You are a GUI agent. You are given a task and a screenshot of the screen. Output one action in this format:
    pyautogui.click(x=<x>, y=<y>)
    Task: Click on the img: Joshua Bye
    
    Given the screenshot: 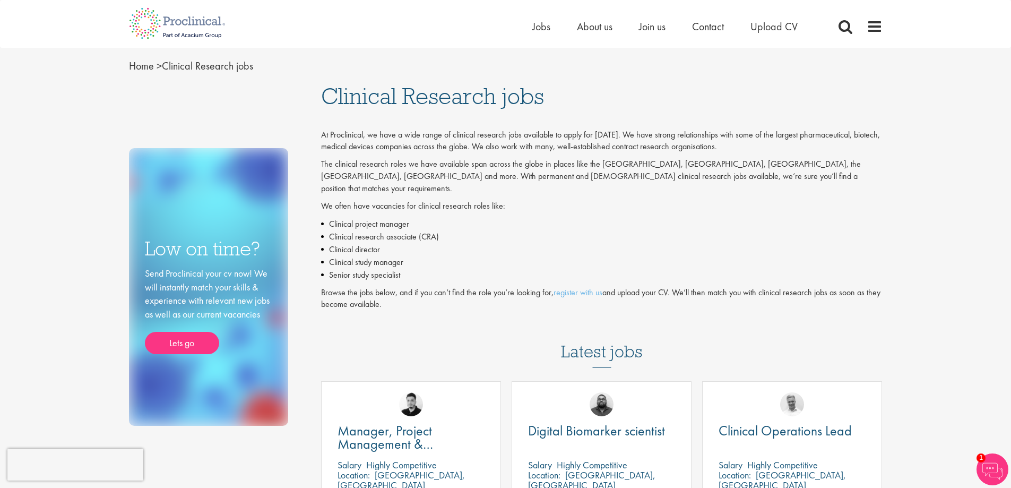 What is the action you would take?
    pyautogui.click(x=792, y=404)
    